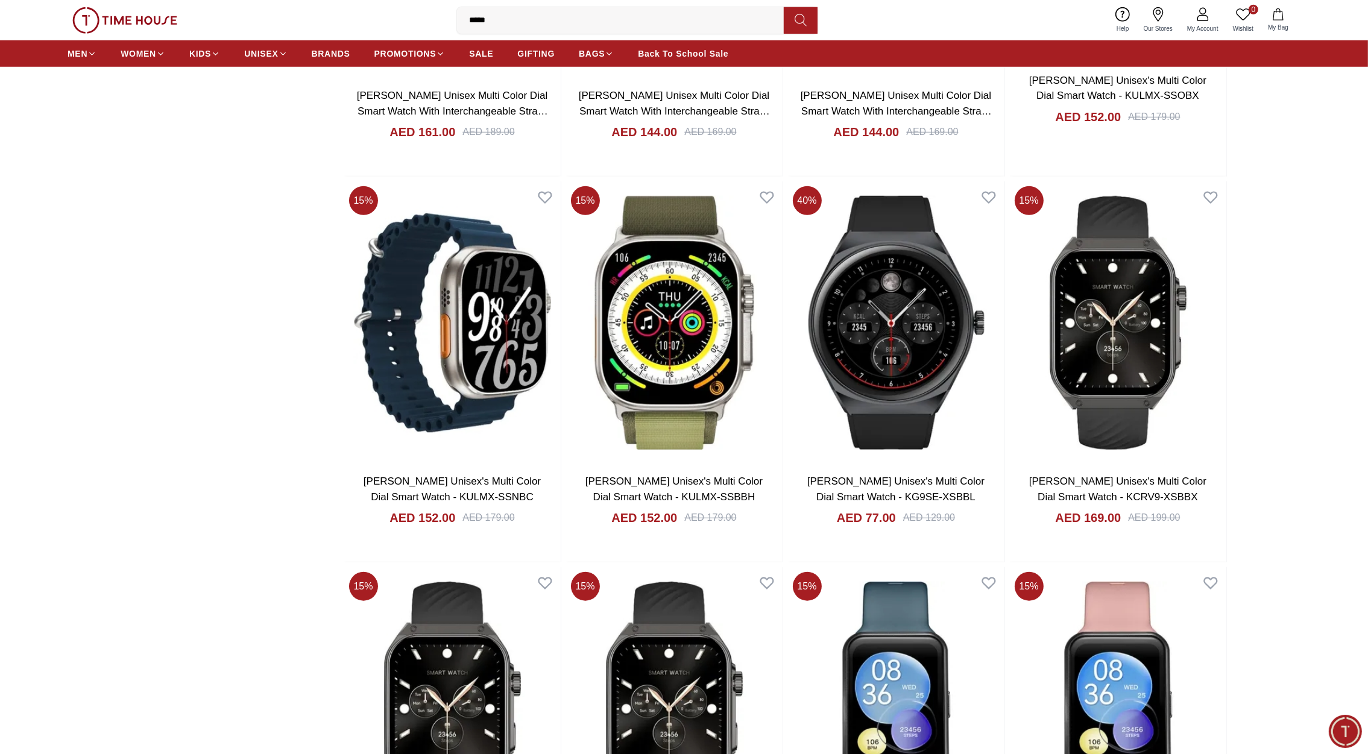 The width and height of the screenshot is (1368, 754). What do you see at coordinates (683, 54) in the screenshot?
I see `span: Back To School Sale` at bounding box center [683, 54].